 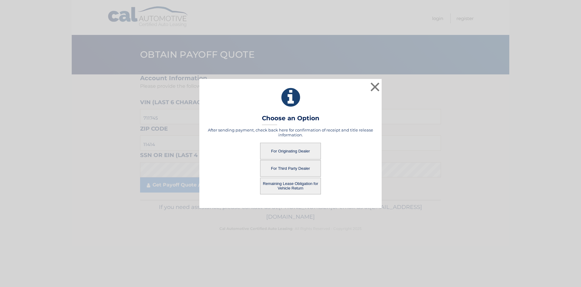 What do you see at coordinates (291, 133) in the screenshot?
I see `h5: After sending payment, check back here for confirmation of receipt and title release information.` at bounding box center [291, 133].